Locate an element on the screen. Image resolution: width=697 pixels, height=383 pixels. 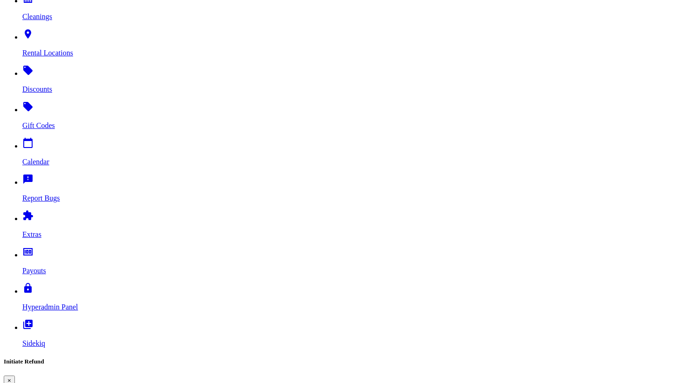
h5: Initiate Refund is located at coordinates (348, 362).